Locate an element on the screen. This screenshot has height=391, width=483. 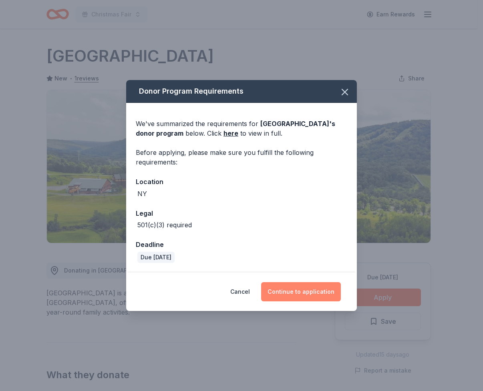
div: We've summarized the requirements for below. Click to view in full. is located at coordinates (241, 128).